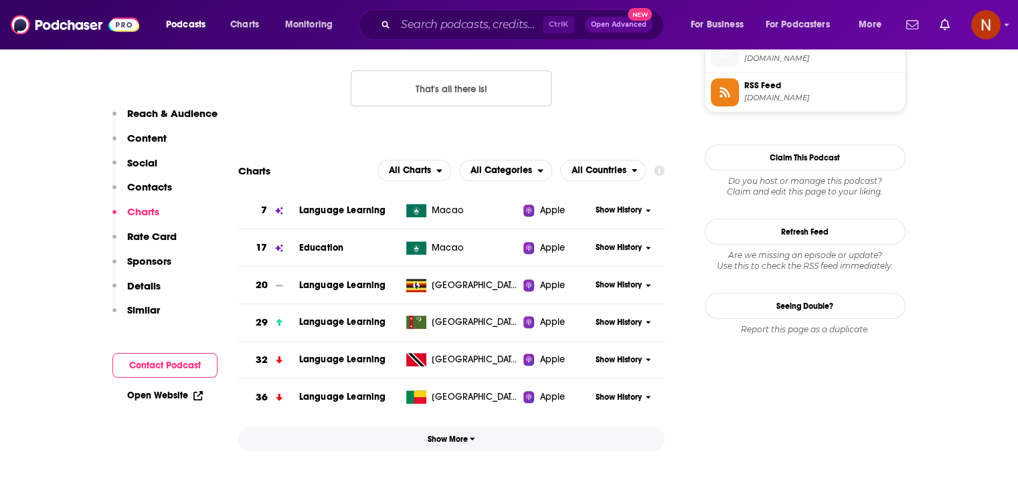 The width and height of the screenshot is (1018, 488). What do you see at coordinates (268, 397) in the screenshot?
I see `a: 36` at bounding box center [268, 397].